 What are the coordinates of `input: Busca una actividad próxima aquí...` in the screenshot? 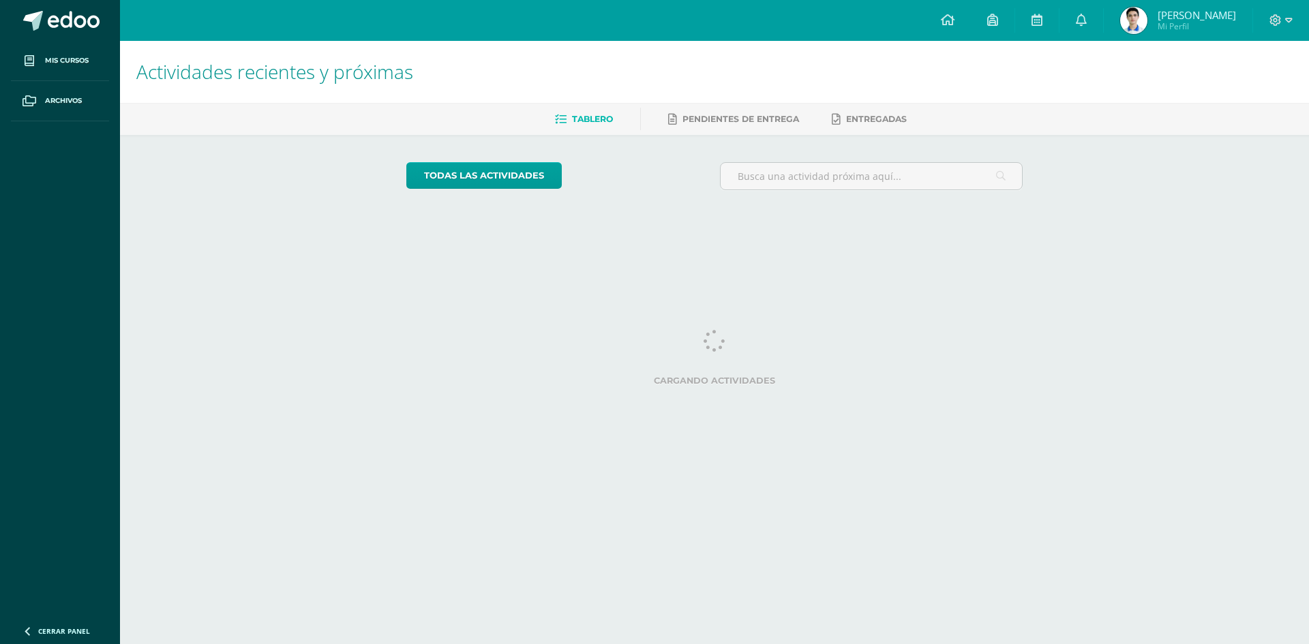 It's located at (871, 176).